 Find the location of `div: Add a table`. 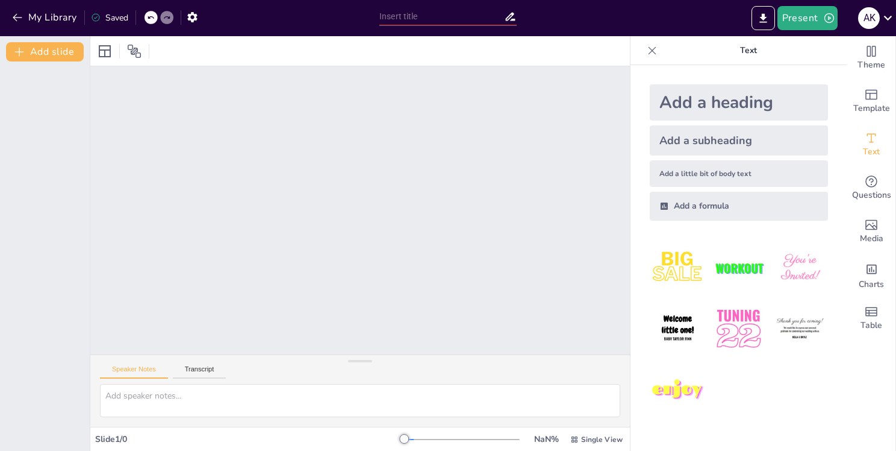

div: Add a table is located at coordinates (872, 318).